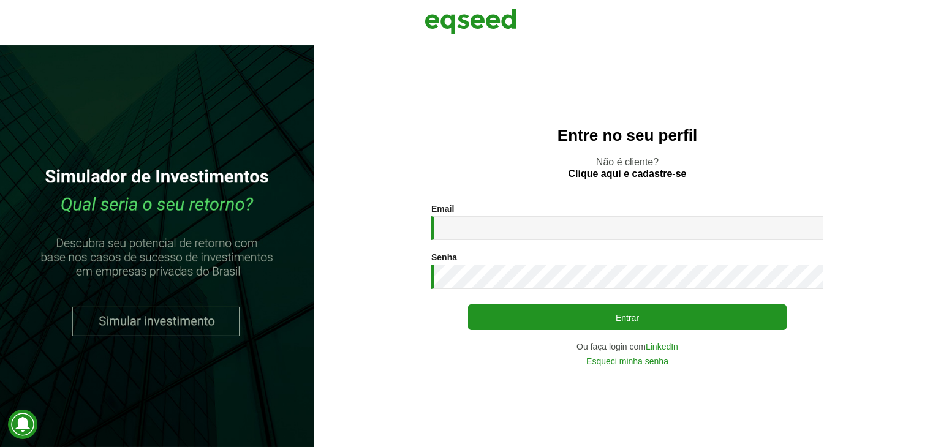  What do you see at coordinates (444, 257) in the screenshot?
I see `label: Senha` at bounding box center [444, 257].